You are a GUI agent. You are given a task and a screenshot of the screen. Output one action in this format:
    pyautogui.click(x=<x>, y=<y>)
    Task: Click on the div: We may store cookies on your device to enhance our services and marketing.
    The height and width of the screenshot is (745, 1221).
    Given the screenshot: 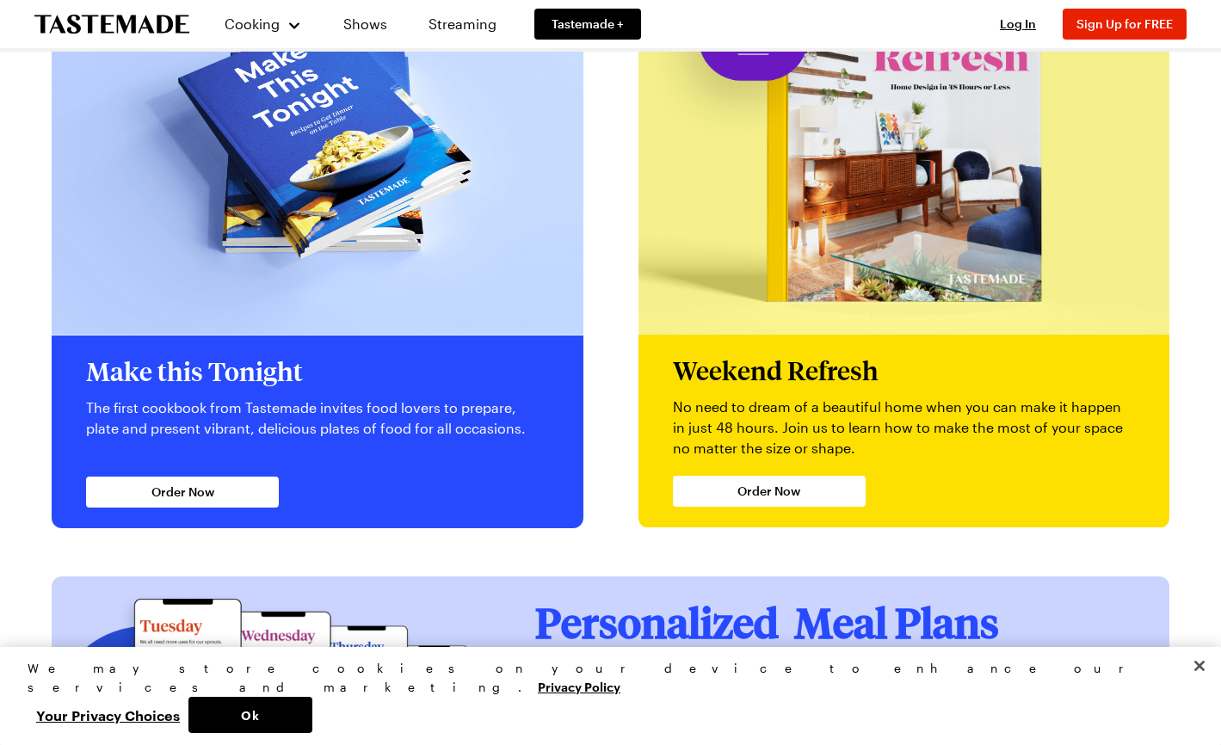 What is the action you would take?
    pyautogui.click(x=603, y=678)
    